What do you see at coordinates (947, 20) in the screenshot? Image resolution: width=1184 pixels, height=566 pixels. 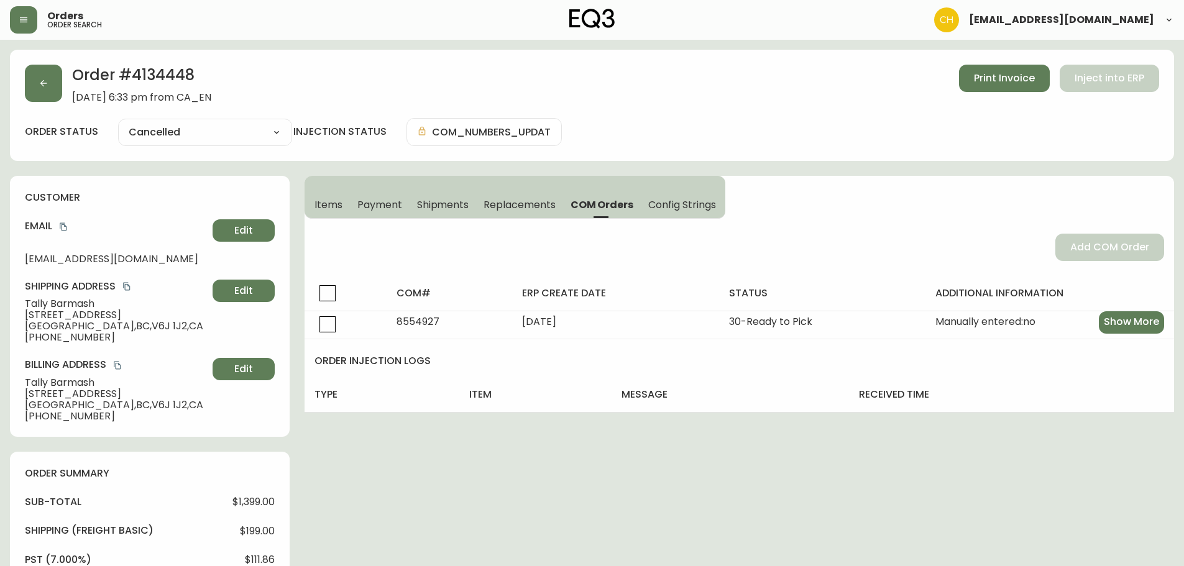 I see `img: 6288462cea190ebb98a2c2f3c744dd7e` at bounding box center [947, 20].